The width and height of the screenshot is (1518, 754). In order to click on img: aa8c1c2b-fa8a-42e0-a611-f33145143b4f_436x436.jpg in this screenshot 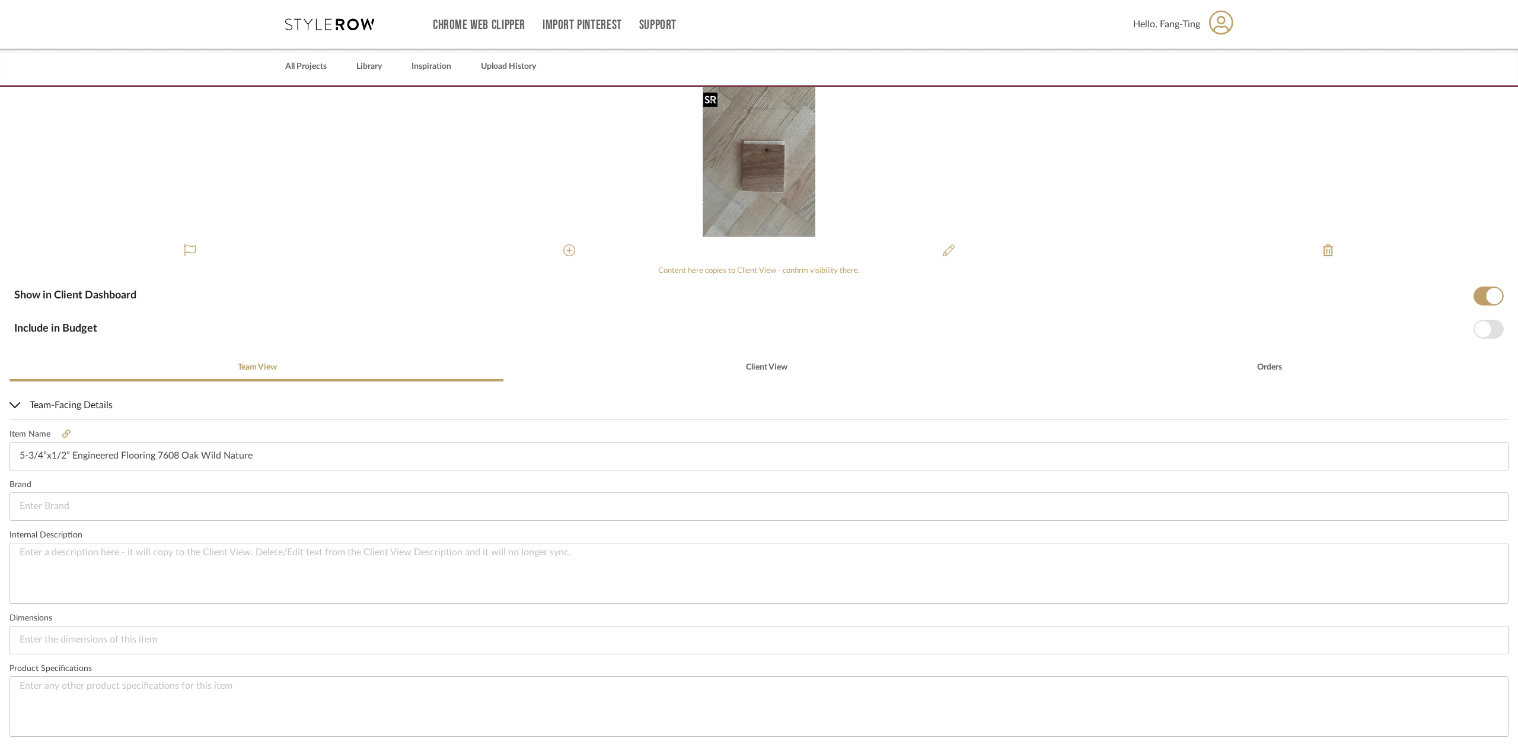, I will do `click(758, 162)`.